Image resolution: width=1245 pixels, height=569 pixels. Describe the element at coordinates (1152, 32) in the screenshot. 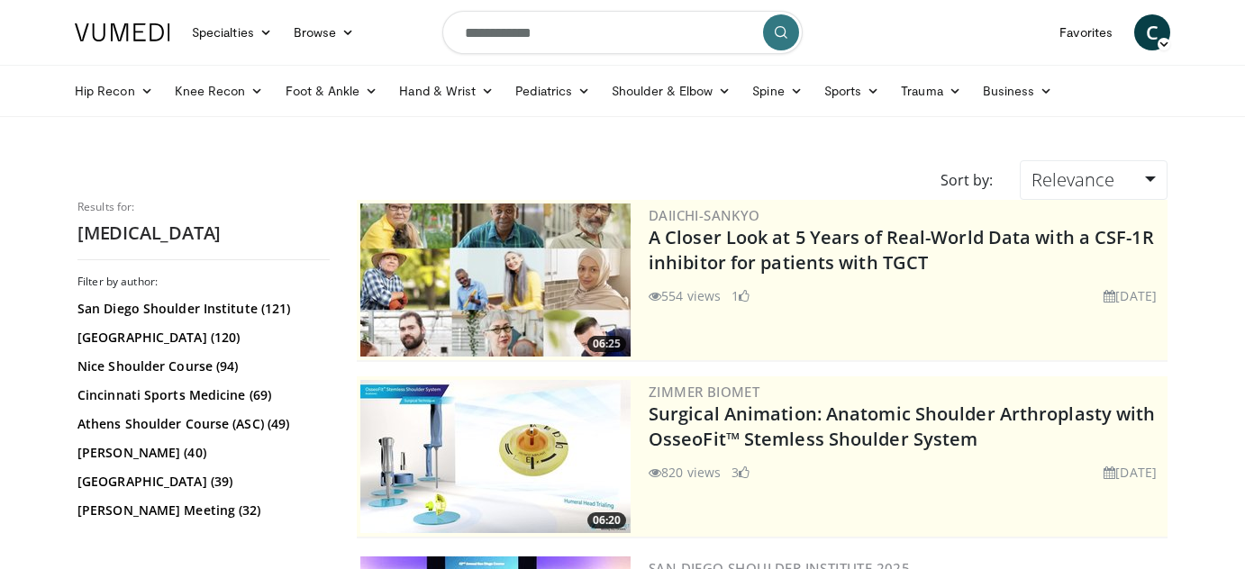

I see `a: C` at that location.